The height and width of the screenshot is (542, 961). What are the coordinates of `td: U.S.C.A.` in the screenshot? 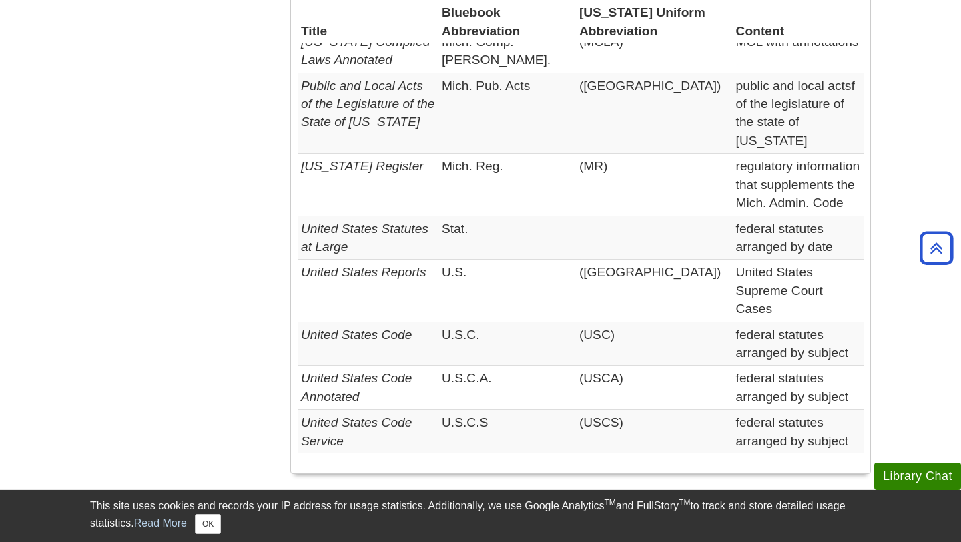 It's located at (507, 388).